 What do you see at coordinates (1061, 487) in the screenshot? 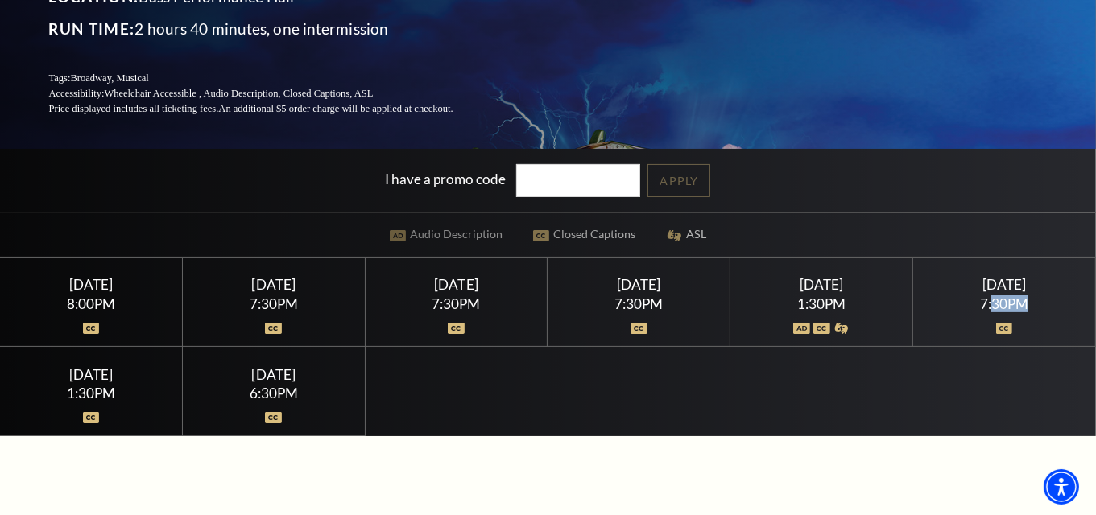
I see `div: Accessibility Menu` at bounding box center [1061, 487].